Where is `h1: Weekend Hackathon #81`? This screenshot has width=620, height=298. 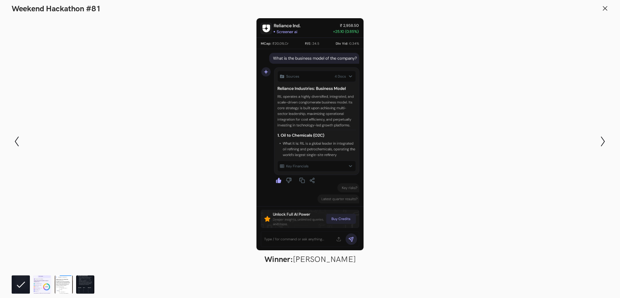 h1: Weekend Hackathon #81 is located at coordinates (56, 9).